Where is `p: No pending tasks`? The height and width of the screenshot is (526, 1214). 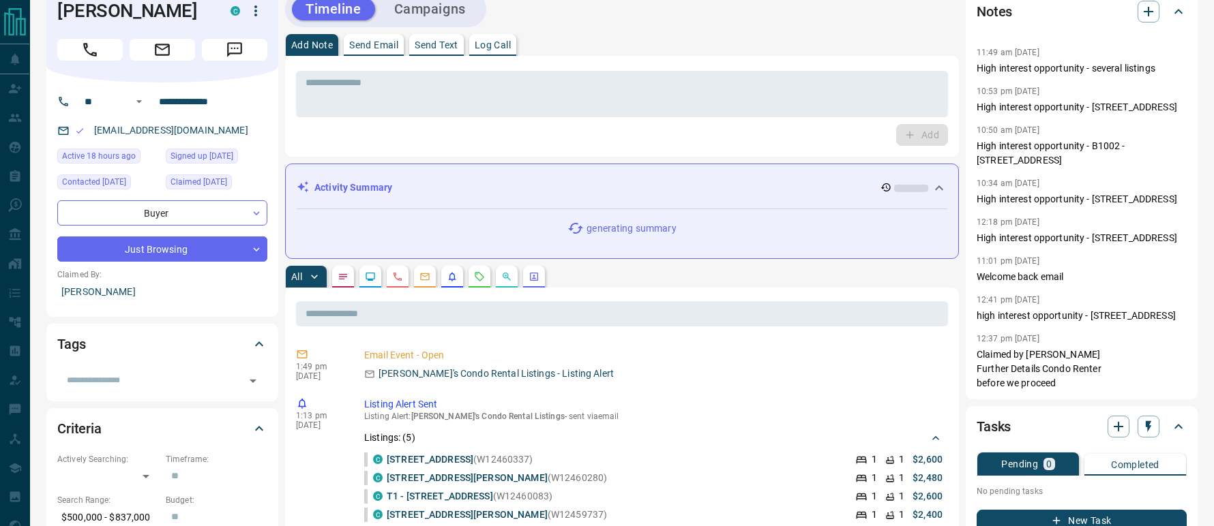 p: No pending tasks is located at coordinates (1082, 492).